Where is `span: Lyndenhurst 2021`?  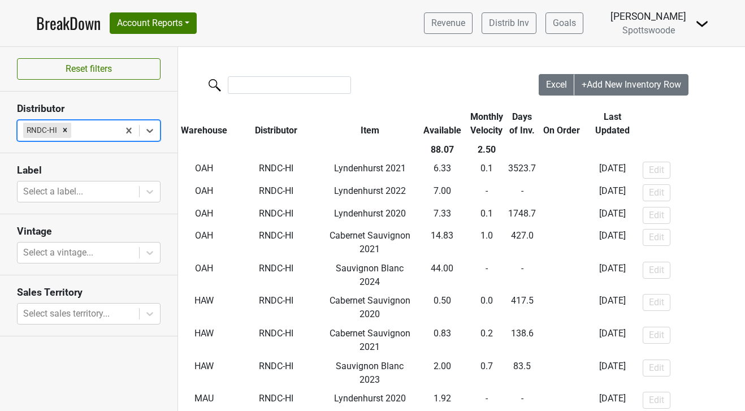 span: Lyndenhurst 2021 is located at coordinates (370, 168).